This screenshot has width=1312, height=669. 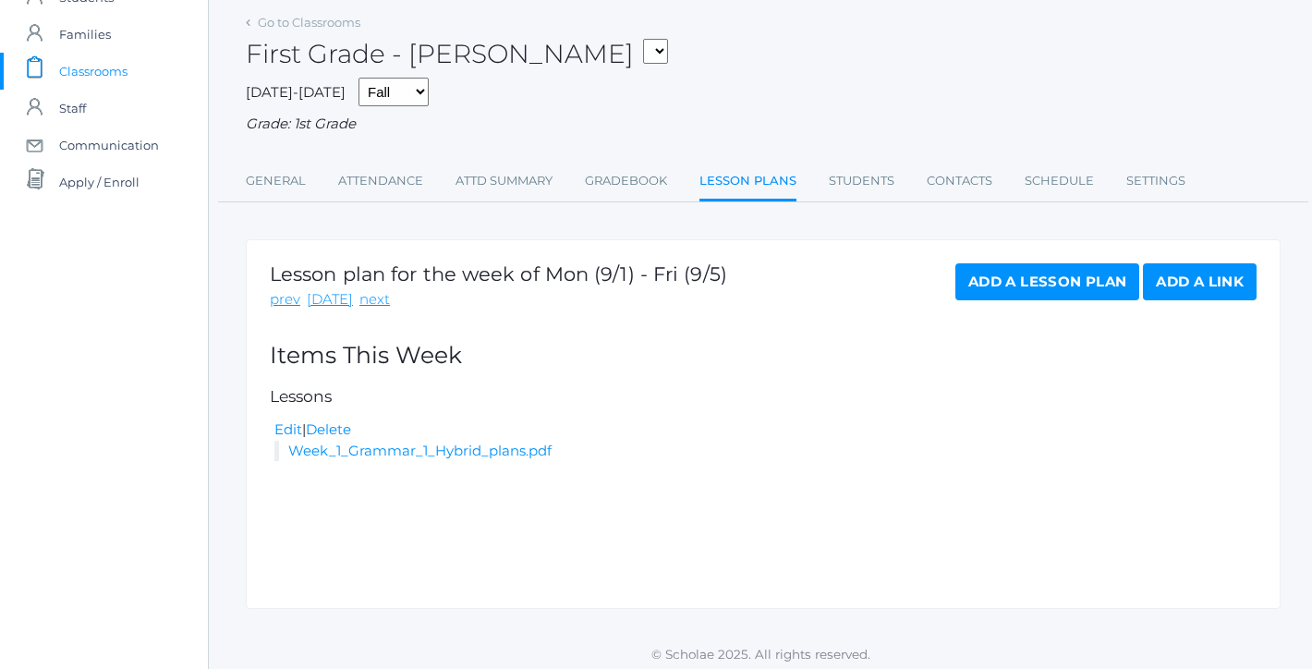 I want to click on span: Families, so click(x=85, y=34).